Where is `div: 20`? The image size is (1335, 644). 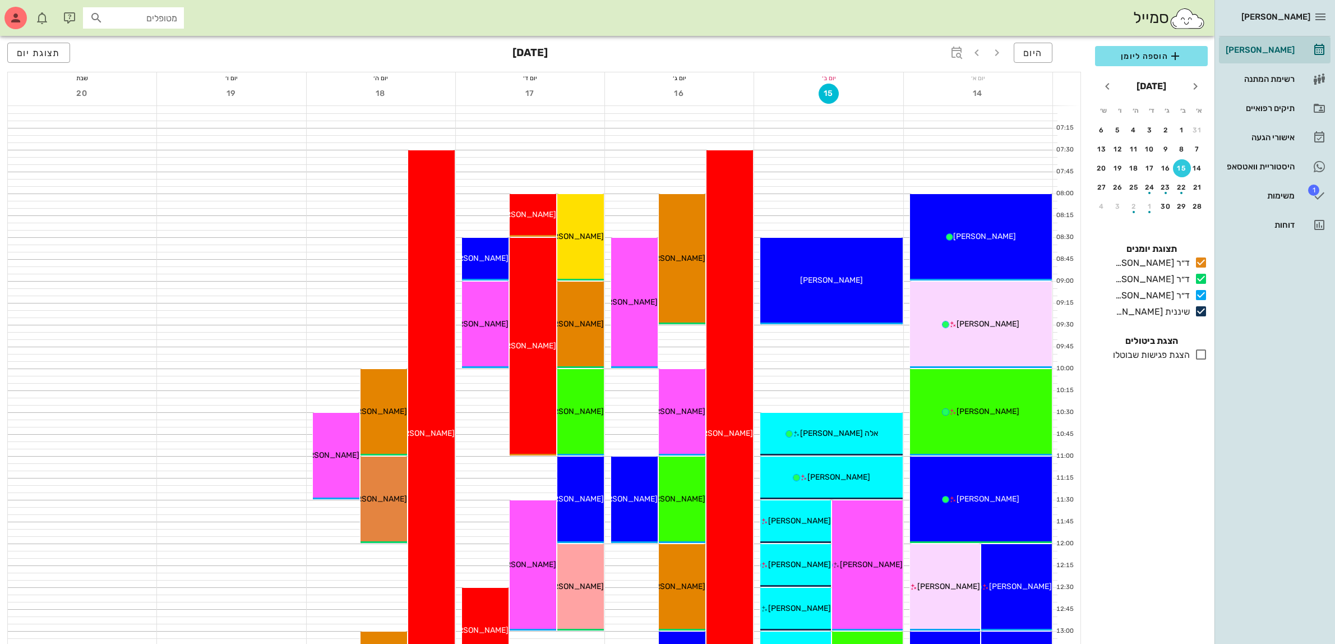
div: 20 is located at coordinates (1102, 168).